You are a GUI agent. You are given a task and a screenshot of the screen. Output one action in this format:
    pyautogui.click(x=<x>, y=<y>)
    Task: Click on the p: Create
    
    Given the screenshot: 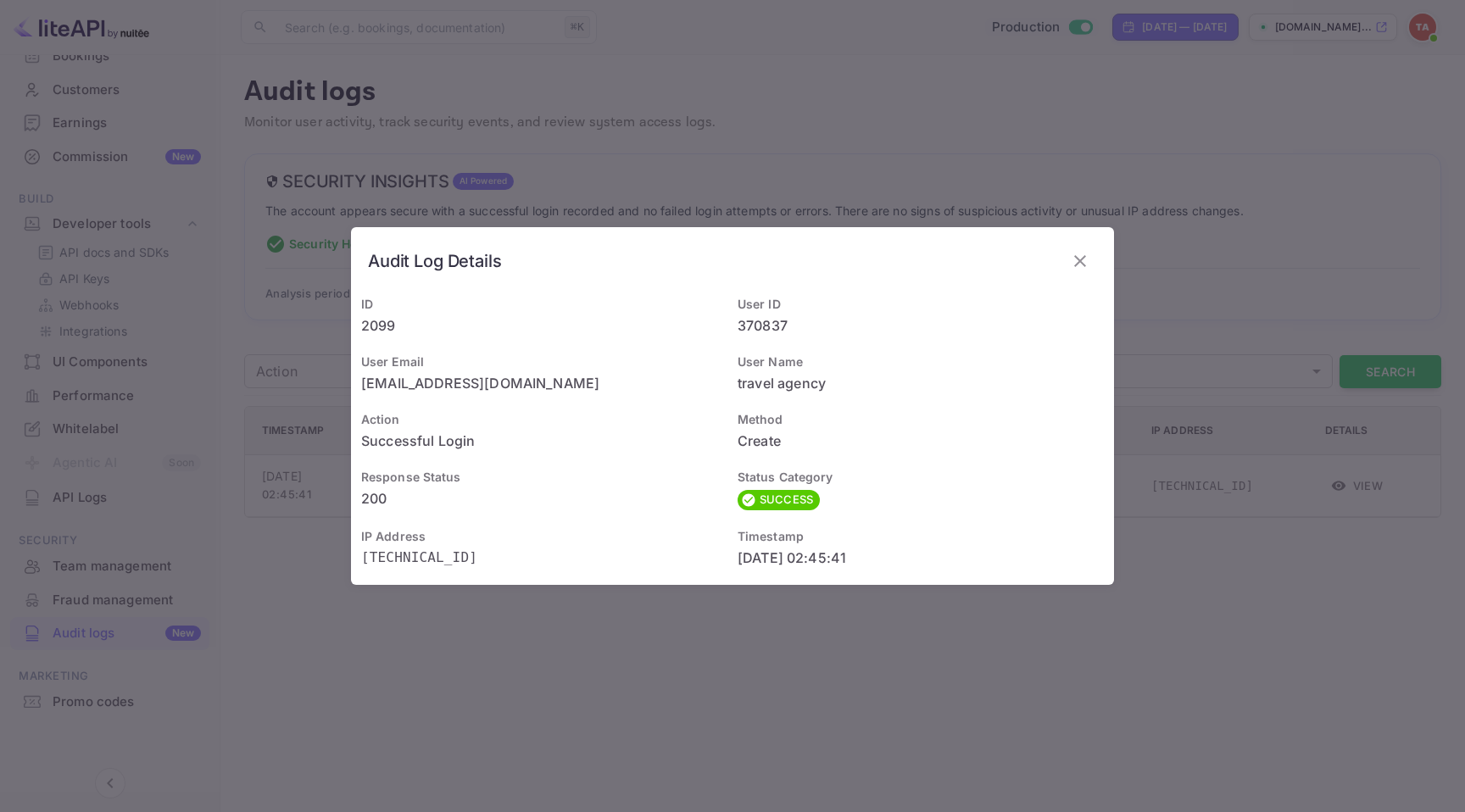 What is the action you would take?
    pyautogui.click(x=921, y=440)
    